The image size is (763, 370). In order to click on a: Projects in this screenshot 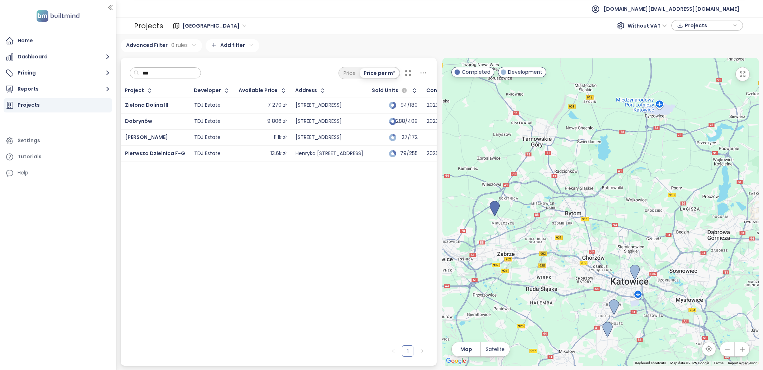, I will do `click(58, 105)`.